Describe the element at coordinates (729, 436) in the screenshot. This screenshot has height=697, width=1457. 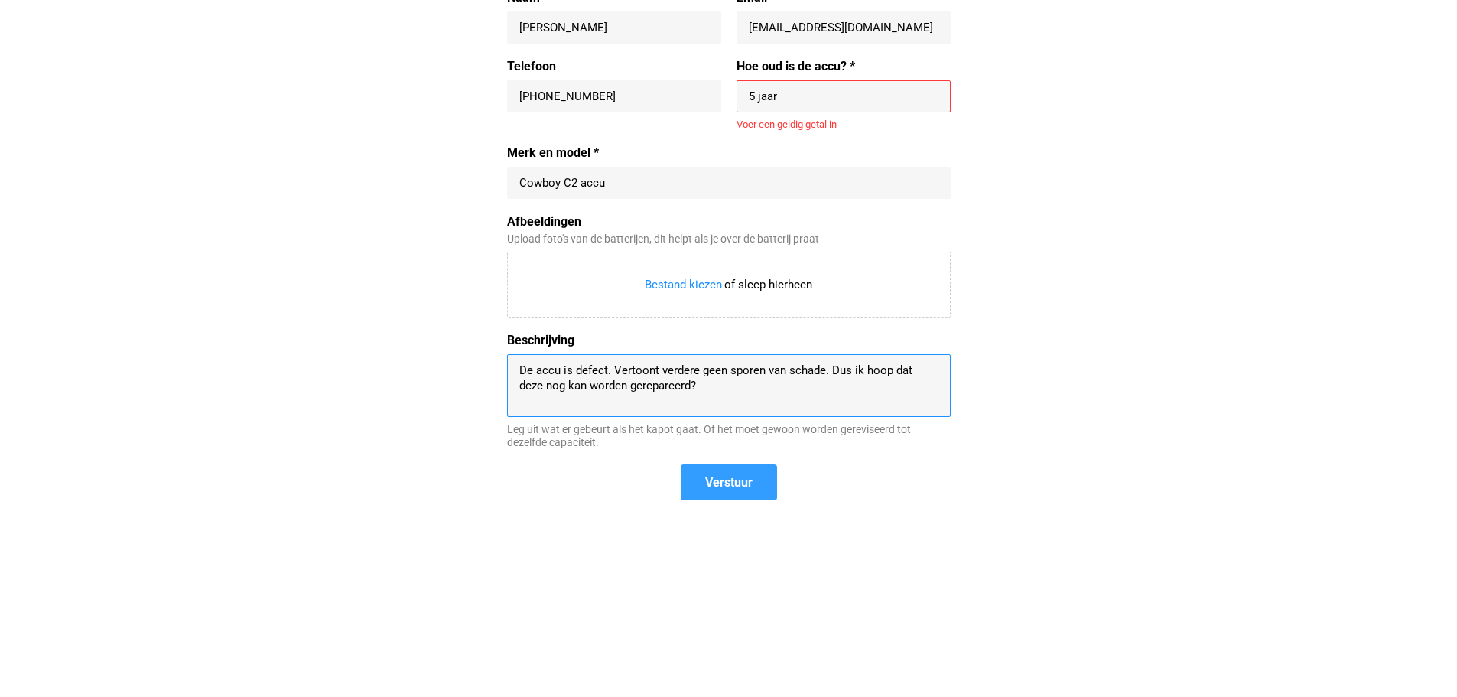
I see `div: Leg uit wat er gebeurt als het kapot gaat. Of het moet gewoon worden gereviseerd tot dezelfde cap...` at that location.